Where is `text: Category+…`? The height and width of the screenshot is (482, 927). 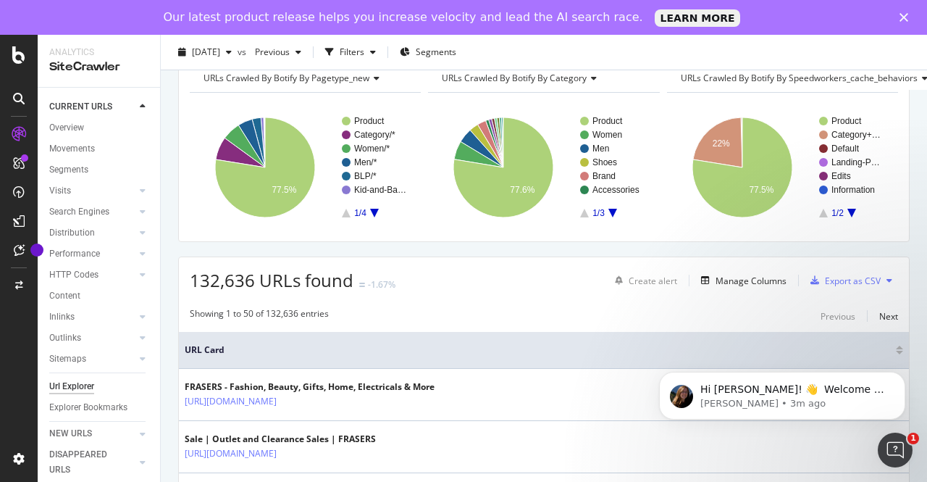 text: Category+… is located at coordinates (856, 135).